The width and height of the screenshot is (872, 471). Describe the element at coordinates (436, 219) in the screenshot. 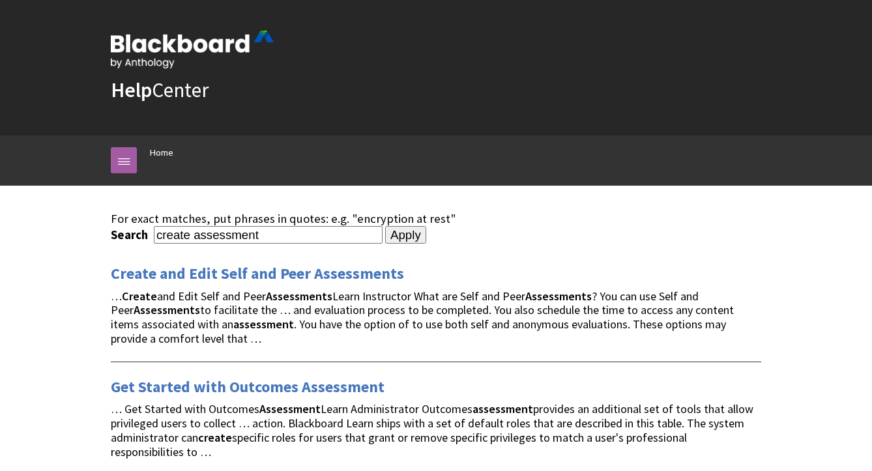

I see `div: For exact matches, put phrases in quotes: e.g. "encryption at rest"` at that location.